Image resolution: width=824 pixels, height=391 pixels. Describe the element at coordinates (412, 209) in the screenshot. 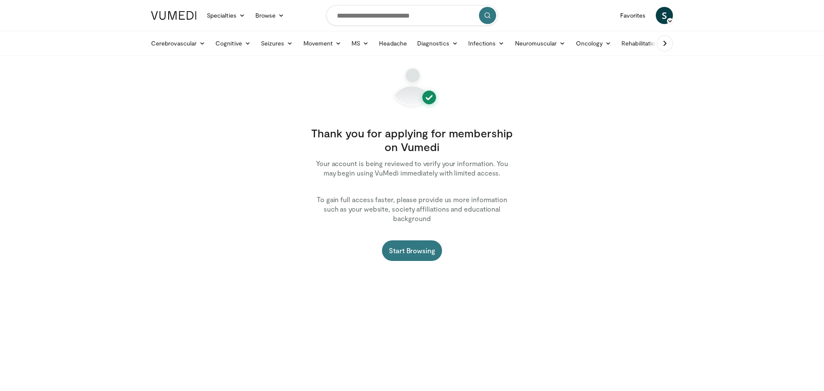

I see `p: To gain full access faster, please provide us more information such as your website, society affi...` at that location.